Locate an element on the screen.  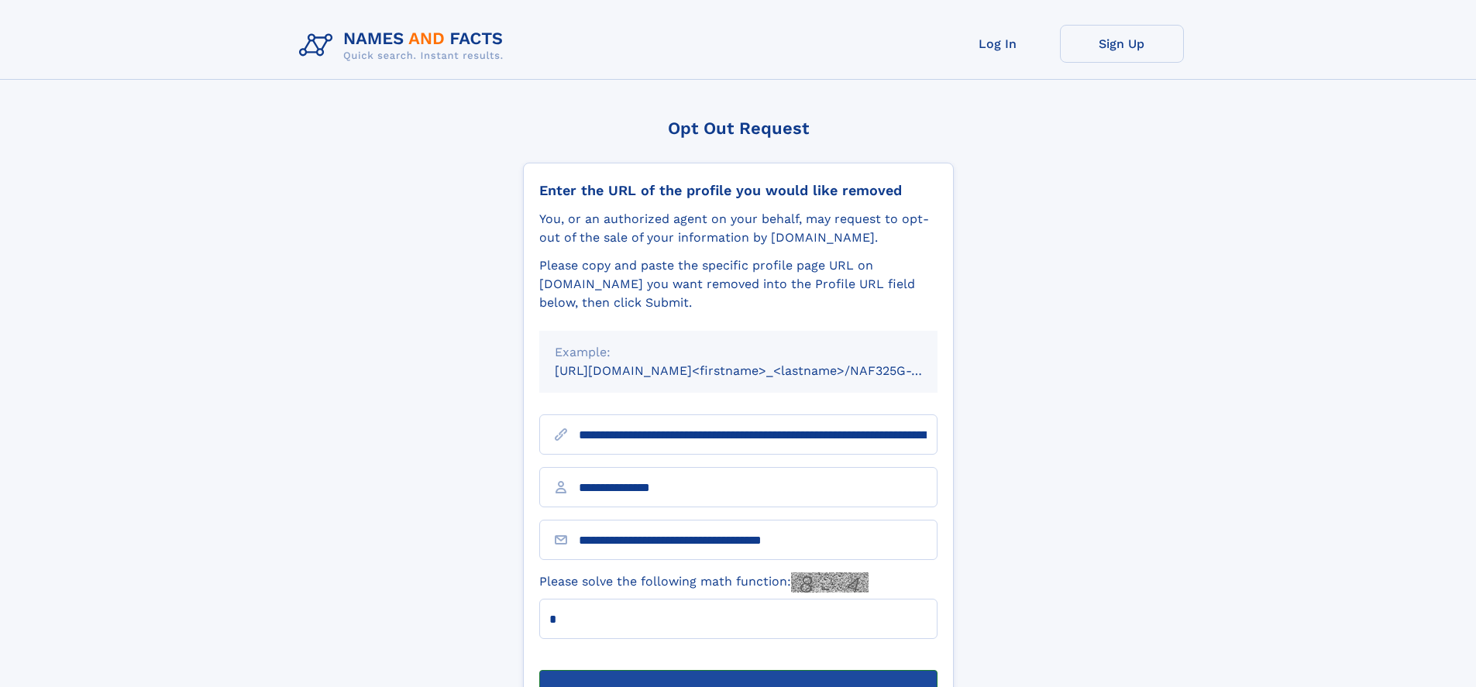
a: Sign Up is located at coordinates (1122, 43).